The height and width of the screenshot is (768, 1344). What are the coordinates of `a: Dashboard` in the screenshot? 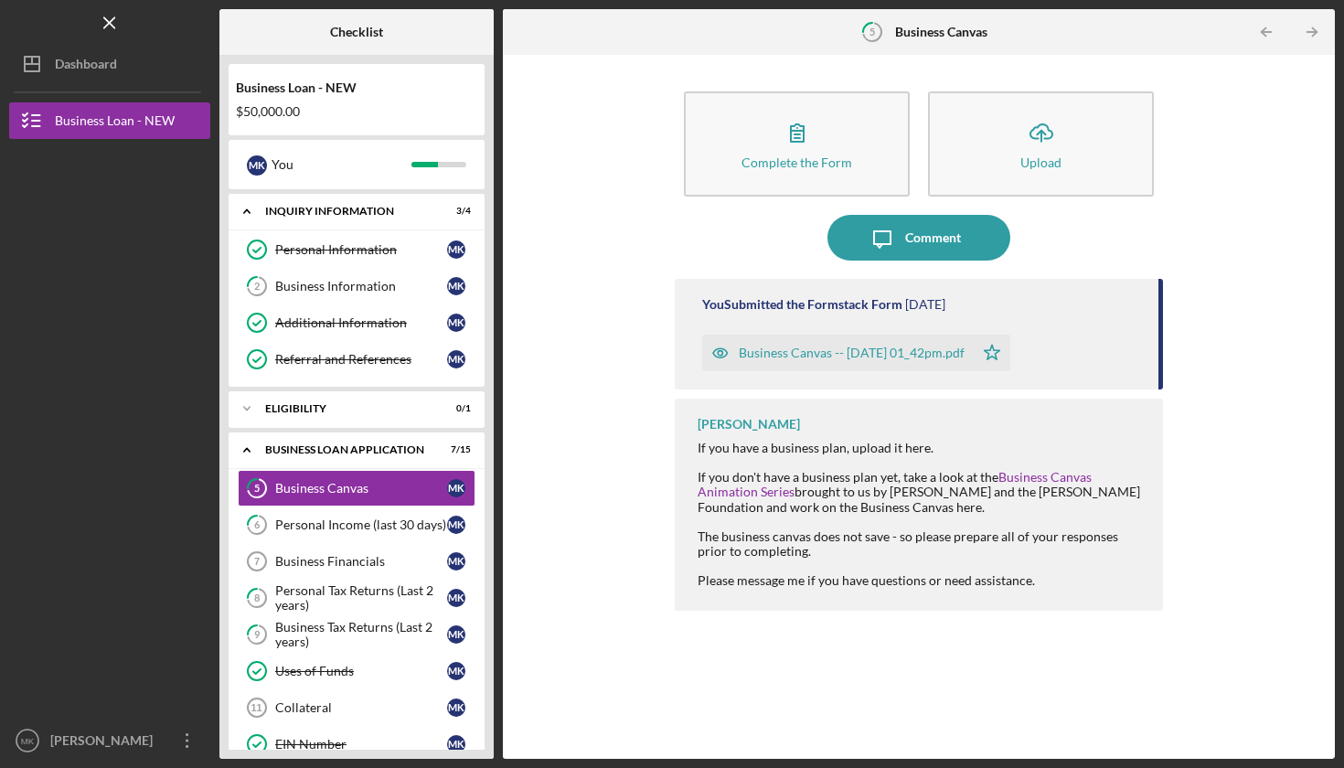 It's located at (110, 64).